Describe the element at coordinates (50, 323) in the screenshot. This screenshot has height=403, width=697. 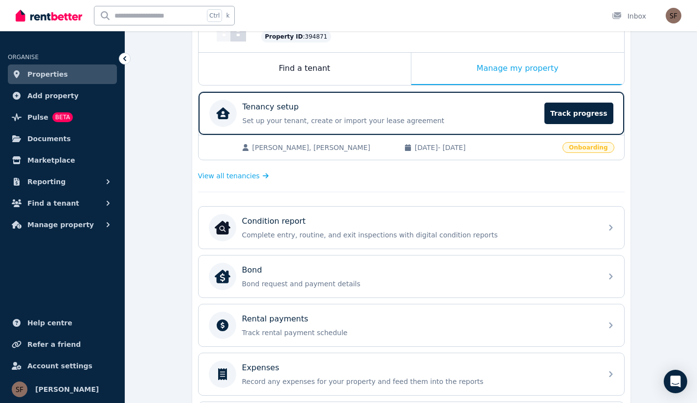
I see `span: Help centre` at that location.